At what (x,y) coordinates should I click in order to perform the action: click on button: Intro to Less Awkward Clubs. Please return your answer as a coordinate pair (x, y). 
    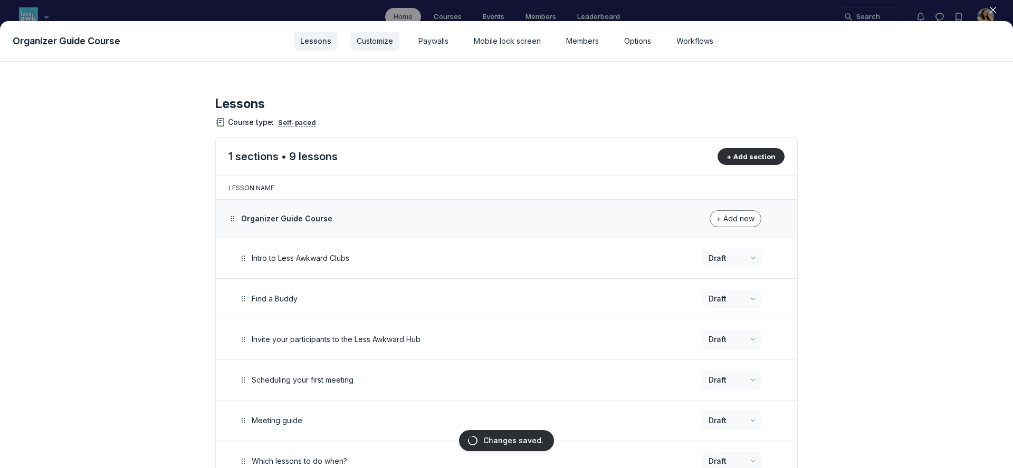
    Looking at the image, I should click on (300, 258).